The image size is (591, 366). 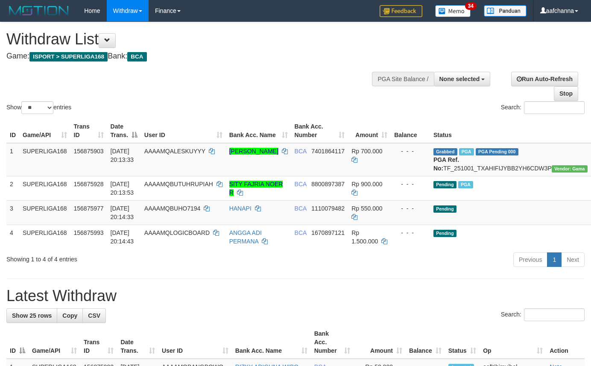 I want to click on span: AAAAMQBUHO7194, so click(x=173, y=209).